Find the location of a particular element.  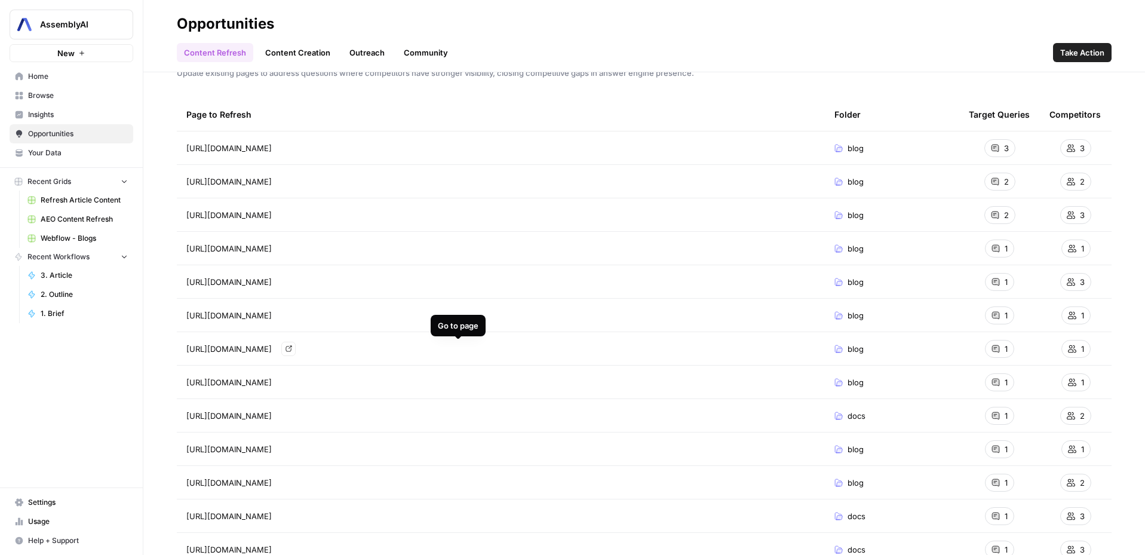

a: Insights is located at coordinates (71, 115).